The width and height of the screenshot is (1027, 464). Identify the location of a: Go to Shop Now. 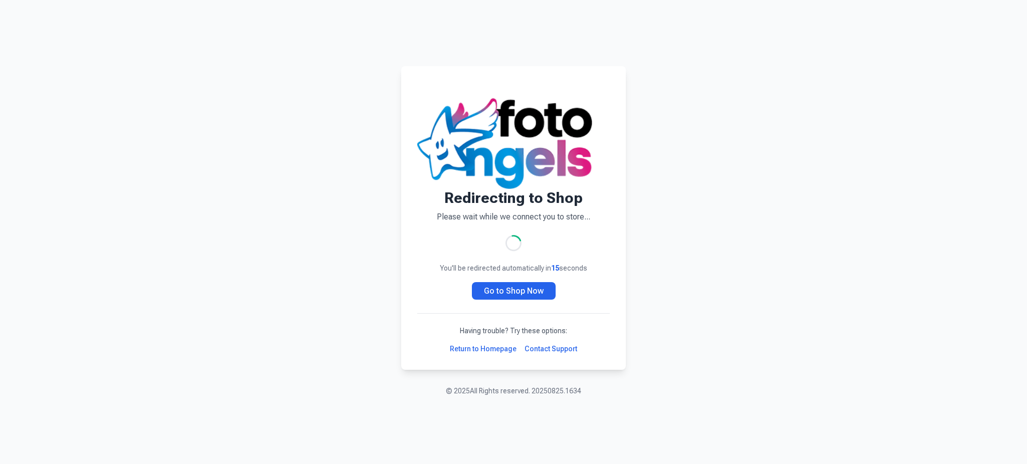
(513, 291).